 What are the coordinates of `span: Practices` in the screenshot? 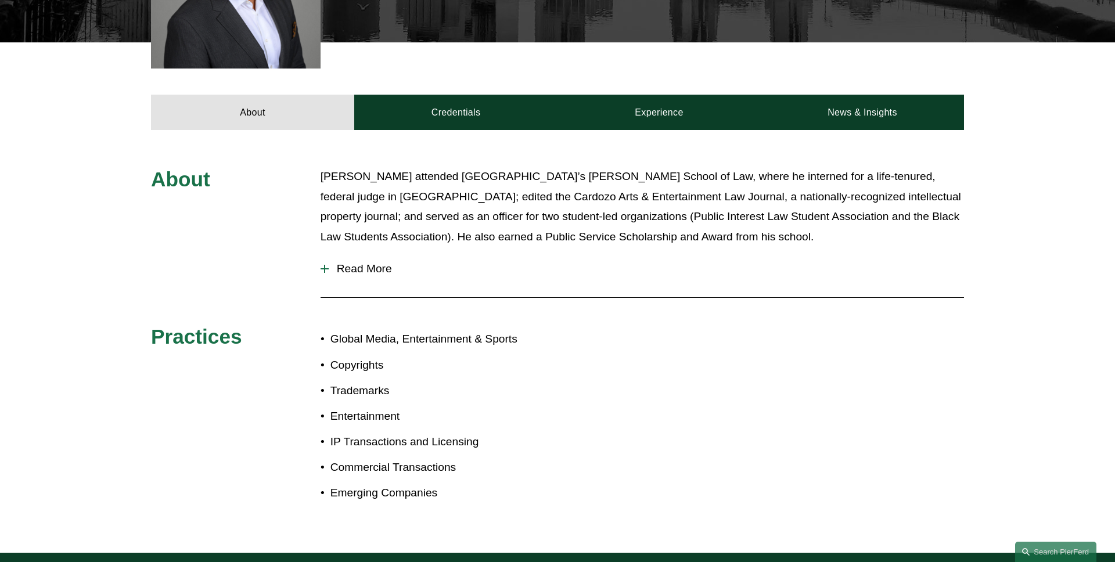 It's located at (196, 336).